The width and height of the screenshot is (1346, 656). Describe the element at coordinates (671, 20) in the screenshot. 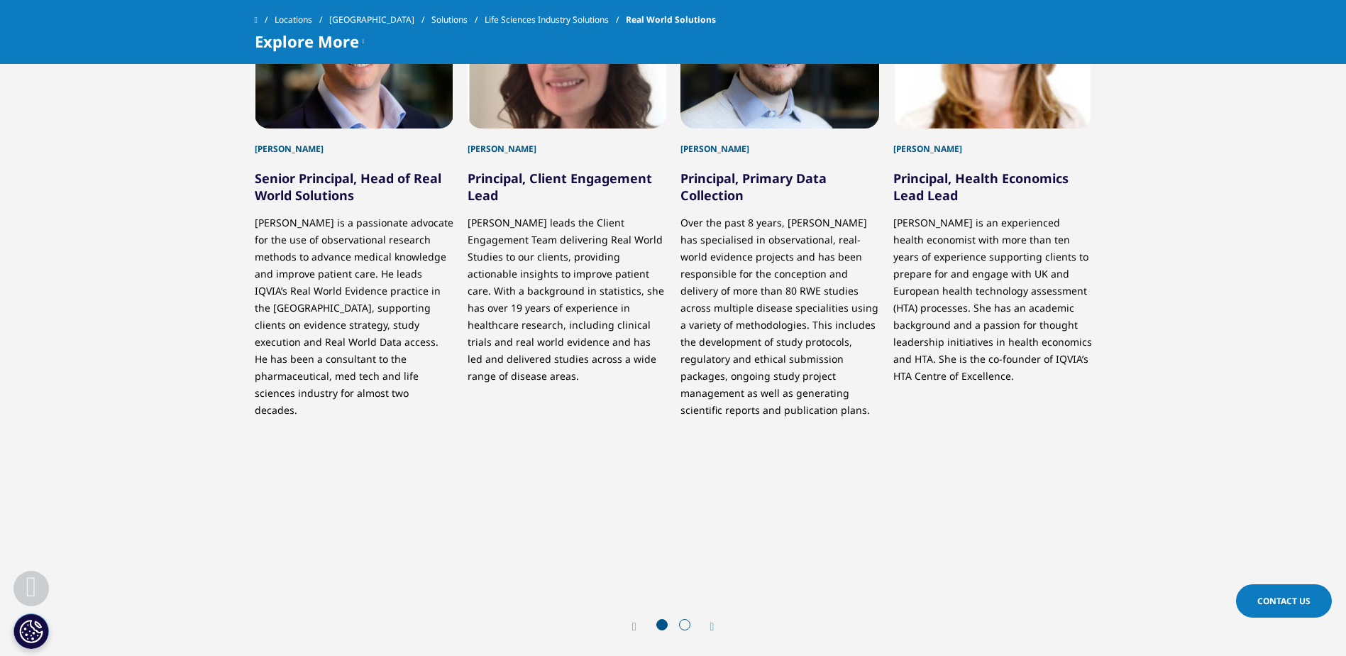

I see `span: Real World Solutions` at that location.